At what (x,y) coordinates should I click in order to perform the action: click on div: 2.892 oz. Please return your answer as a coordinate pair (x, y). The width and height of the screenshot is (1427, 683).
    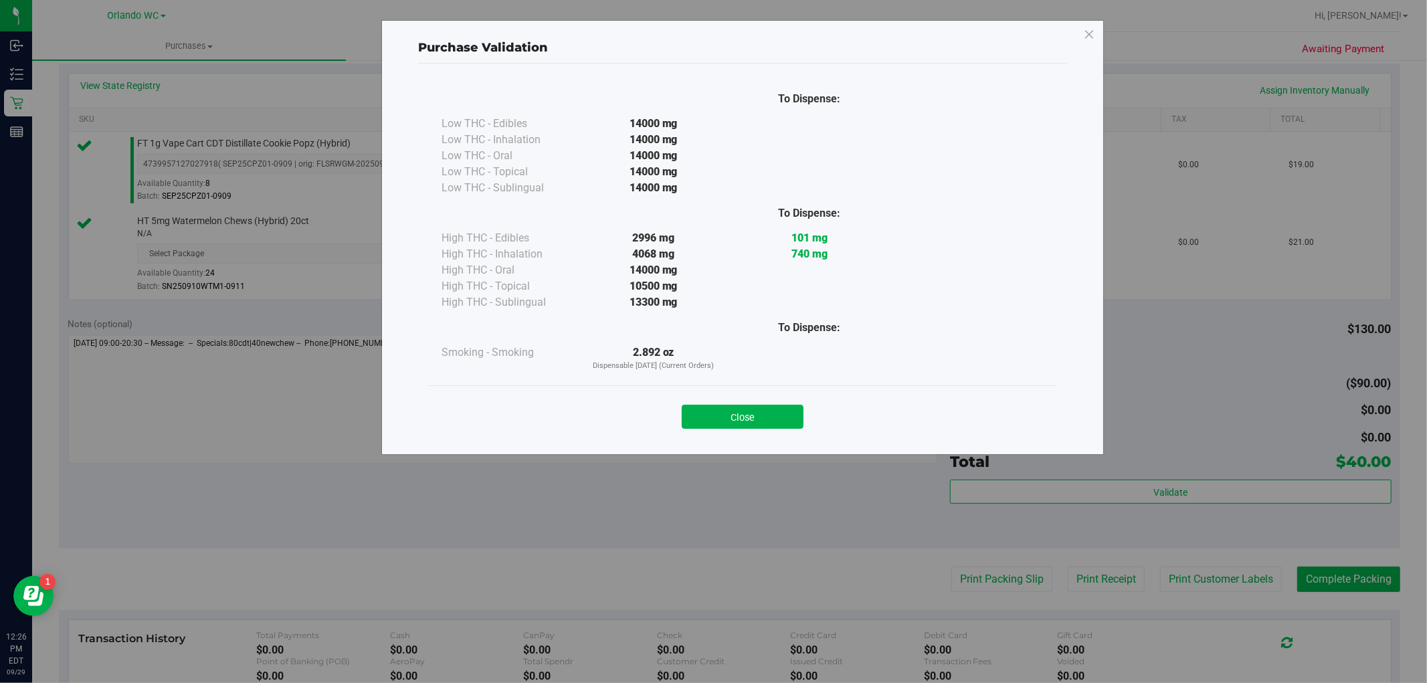
    Looking at the image, I should click on (653, 358).